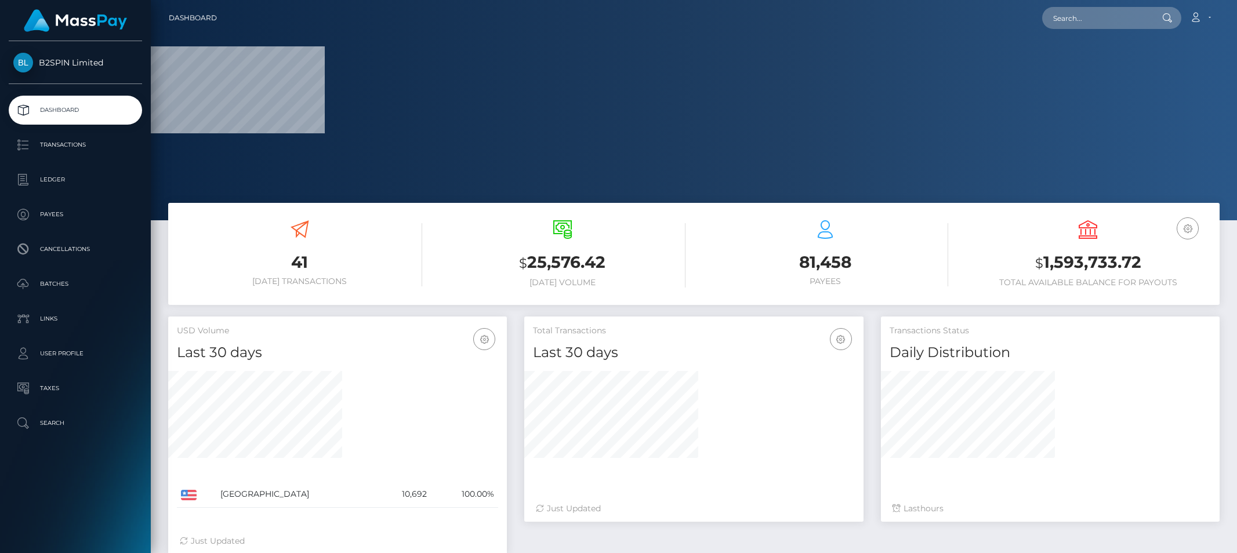 The height and width of the screenshot is (553, 1237). What do you see at coordinates (75, 20) in the screenshot?
I see `img: MassPay Logo` at bounding box center [75, 20].